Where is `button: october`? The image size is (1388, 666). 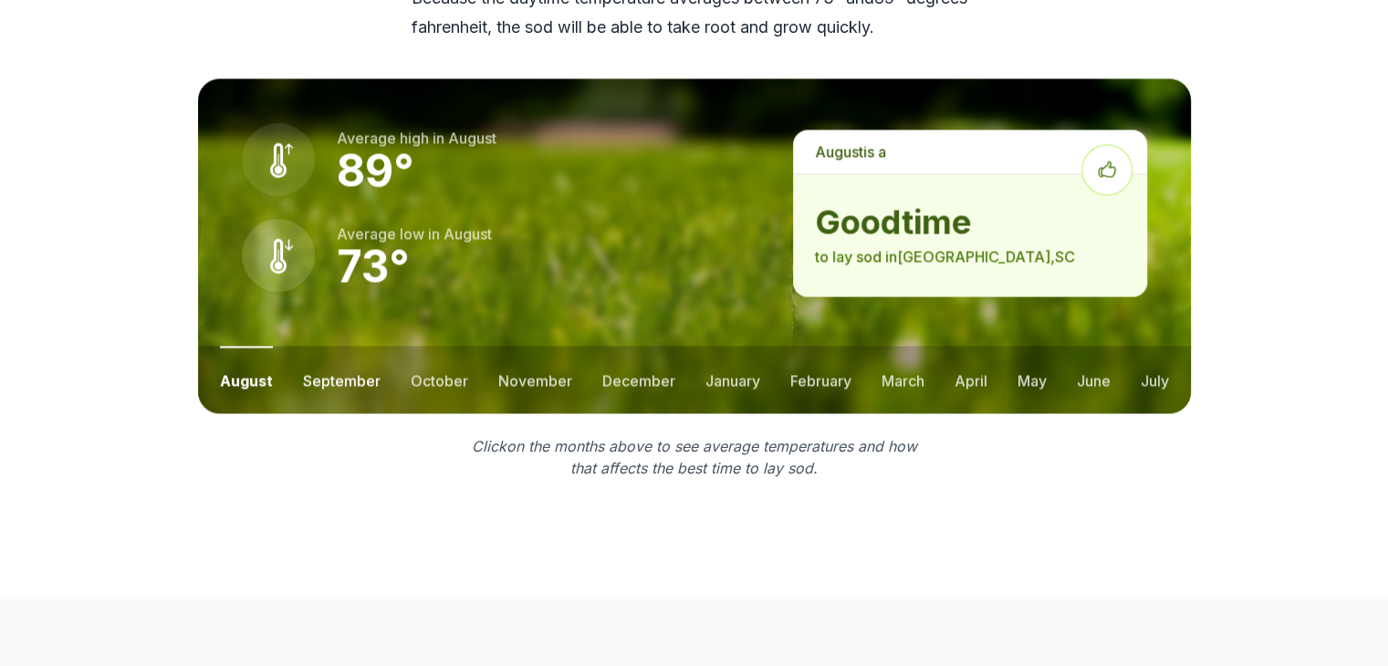
button: october is located at coordinates (439, 380).